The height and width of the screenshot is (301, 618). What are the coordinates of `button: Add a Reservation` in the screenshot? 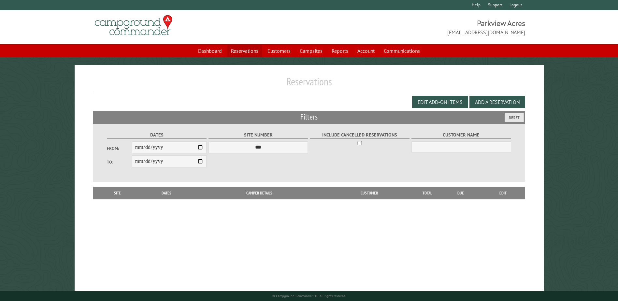 It's located at (497, 102).